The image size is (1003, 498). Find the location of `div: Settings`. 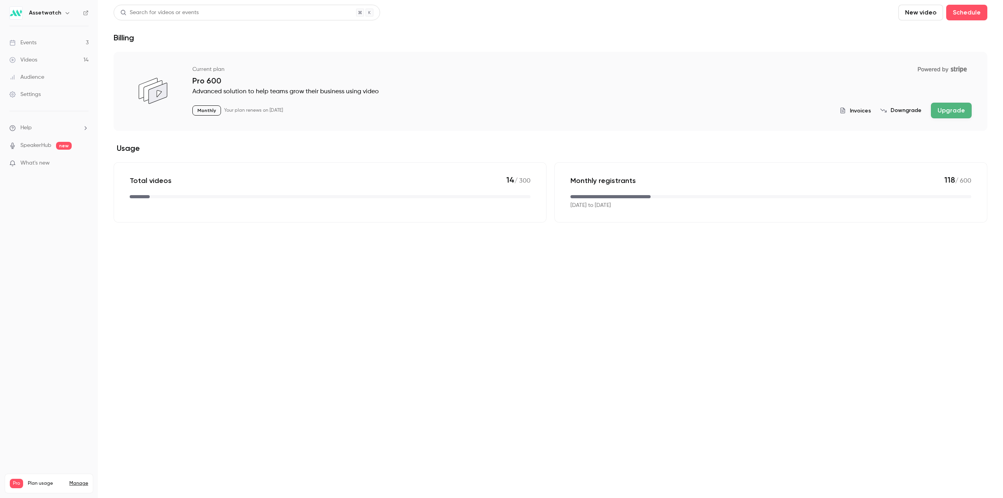

div: Settings is located at coordinates (25, 94).